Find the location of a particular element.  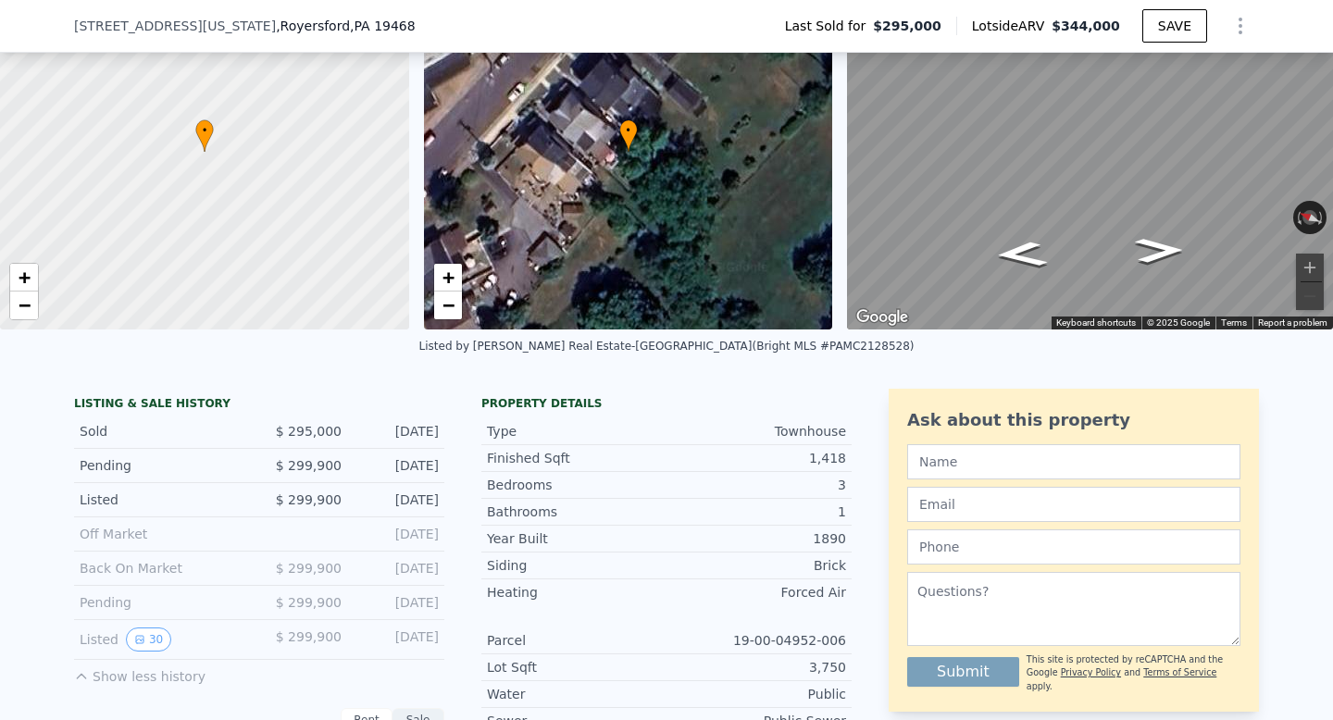

div: Type is located at coordinates (577, 431).